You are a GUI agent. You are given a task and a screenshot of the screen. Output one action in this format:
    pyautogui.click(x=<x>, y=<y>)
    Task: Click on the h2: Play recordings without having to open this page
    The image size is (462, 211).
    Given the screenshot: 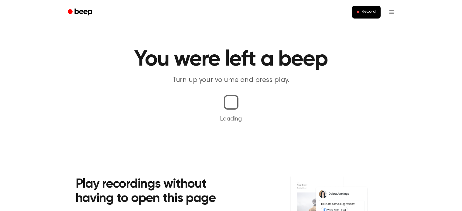 What is the action you would take?
    pyautogui.click(x=157, y=192)
    